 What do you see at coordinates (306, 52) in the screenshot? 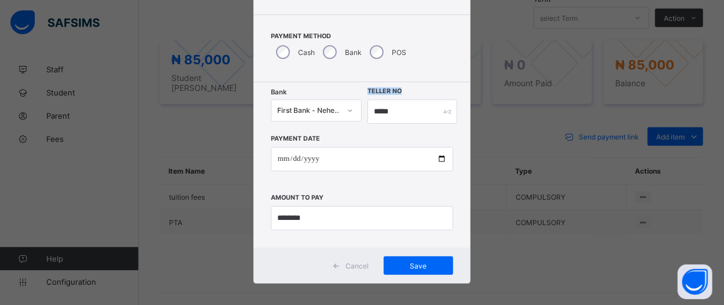
I see `label: Cash` at bounding box center [306, 52].